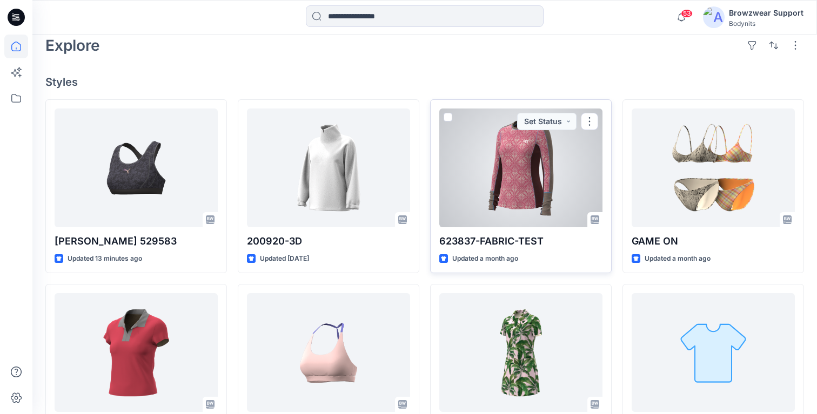  What do you see at coordinates (521, 353) in the screenshot?
I see `a: 635749 Before` at bounding box center [521, 353].